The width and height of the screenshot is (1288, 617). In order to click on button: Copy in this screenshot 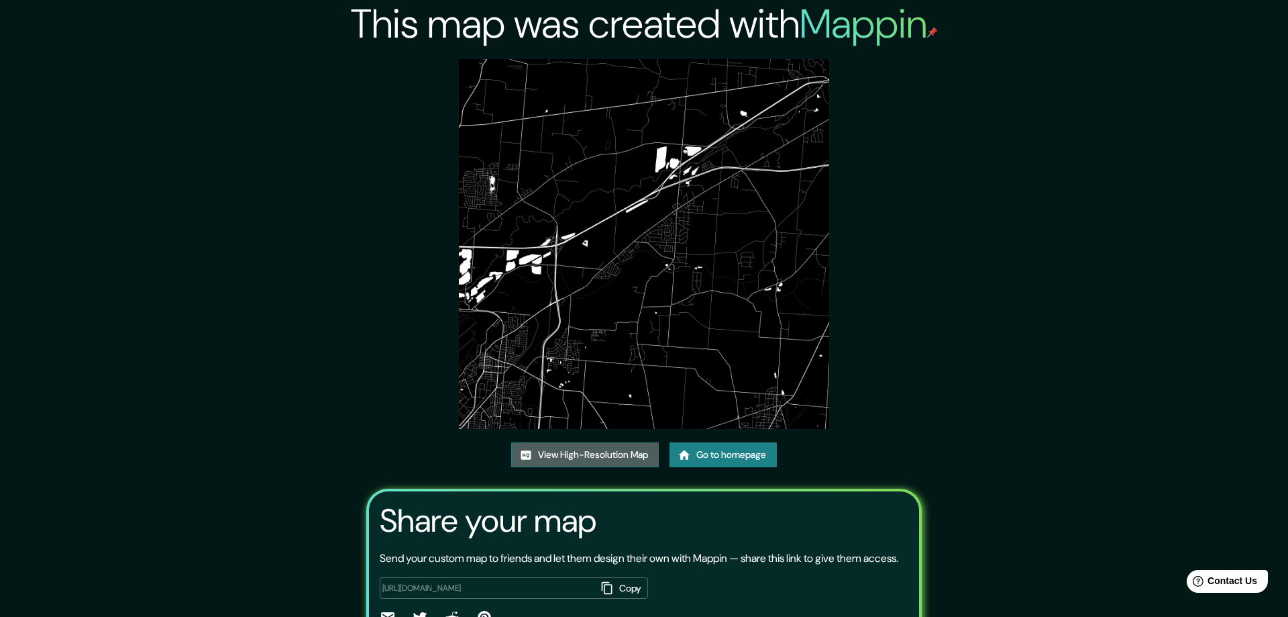, I will do `click(622, 588)`.